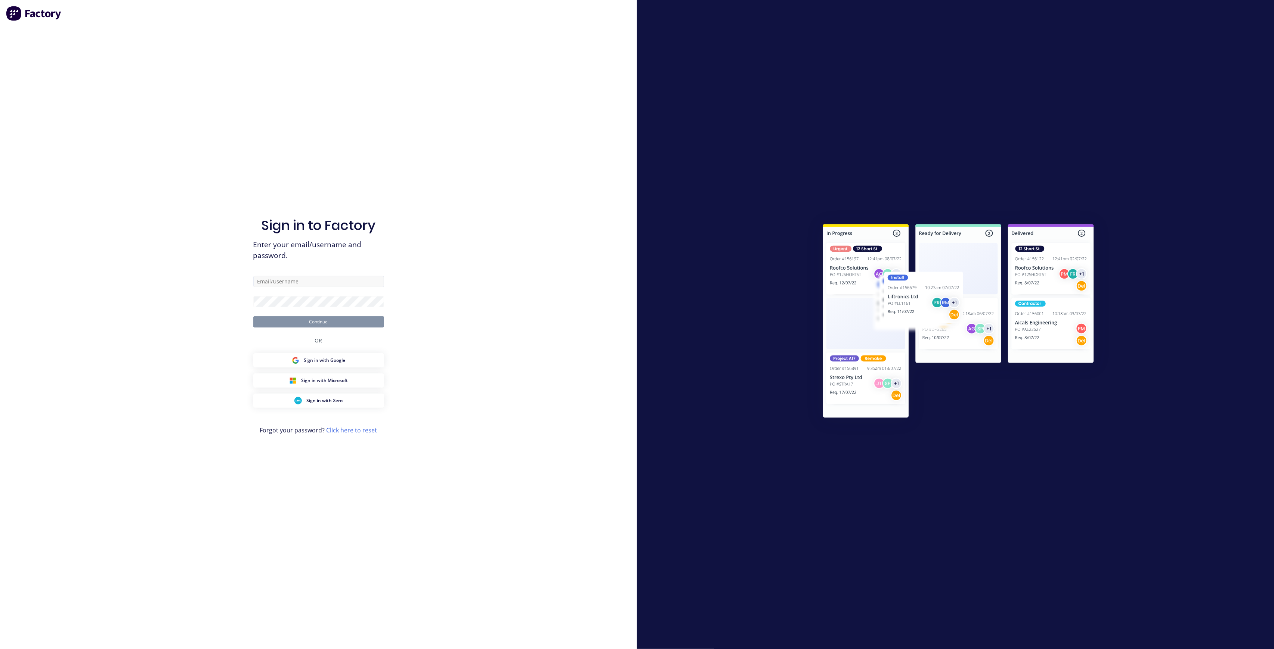  What do you see at coordinates (298, 401) in the screenshot?
I see `img: Xero Sign in` at bounding box center [298, 401].